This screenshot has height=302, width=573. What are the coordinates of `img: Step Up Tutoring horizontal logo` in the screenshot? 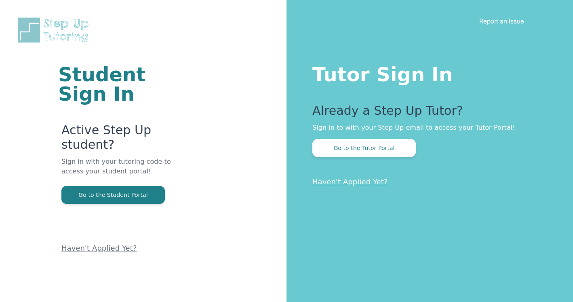 It's located at (55, 30).